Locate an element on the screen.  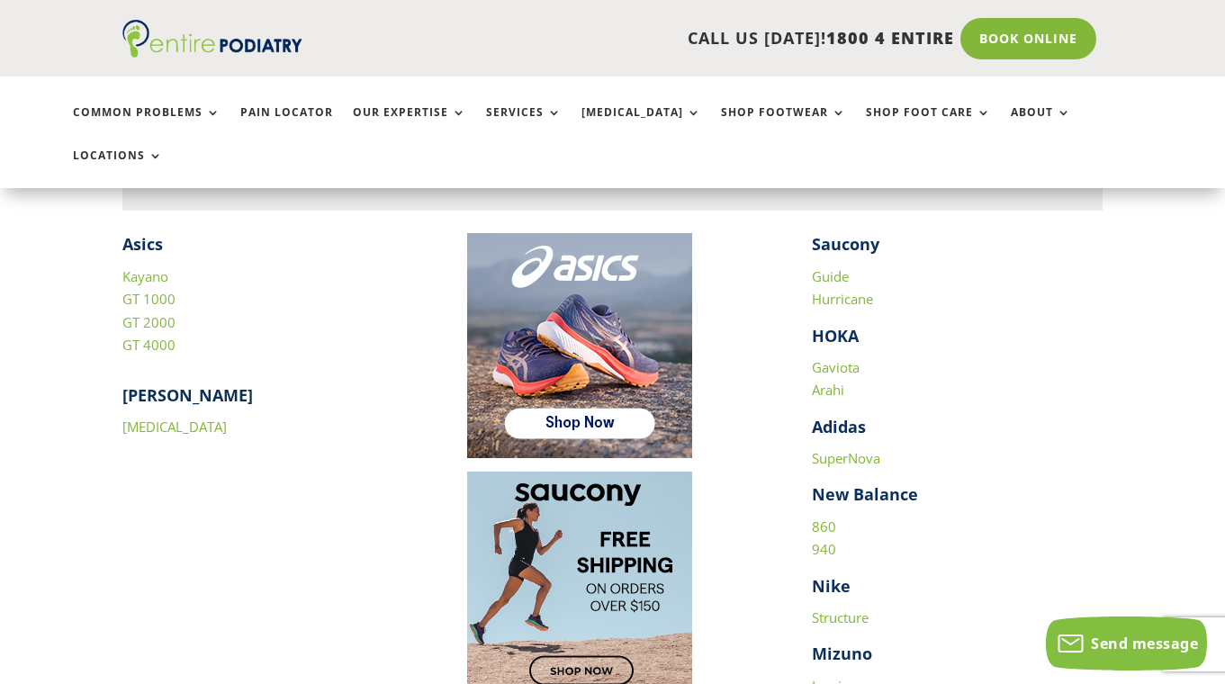
a: GT 1000 is located at coordinates (148, 299).